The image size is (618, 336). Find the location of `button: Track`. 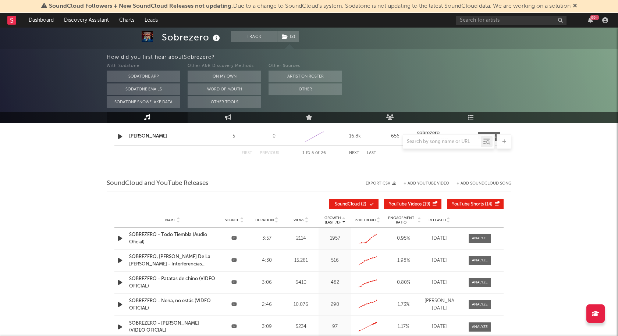

button: Track is located at coordinates (254, 37).